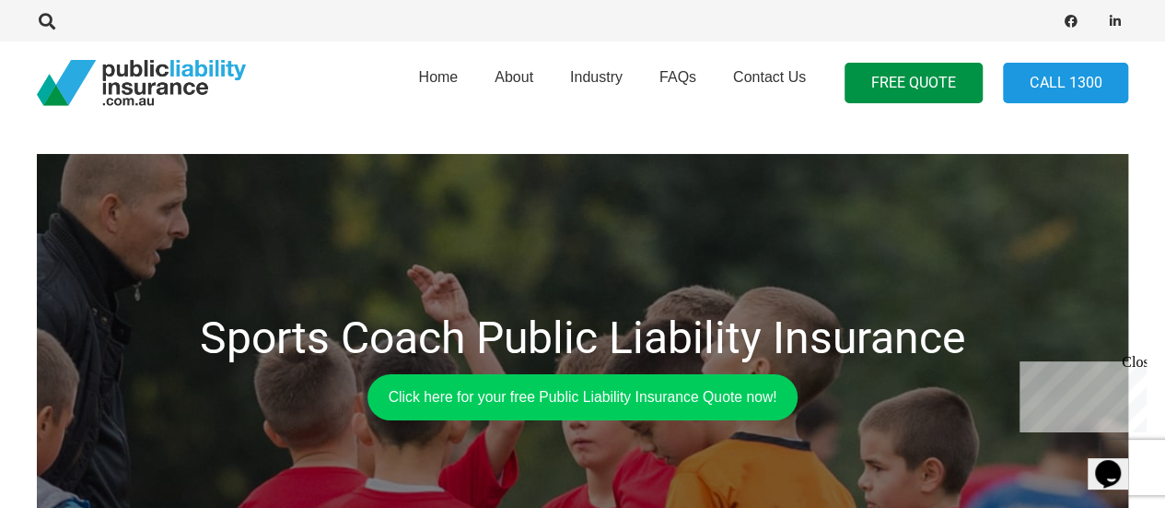 The width and height of the screenshot is (1165, 508). I want to click on h1: Sports Coach Public Liability Insurance, so click(582, 338).